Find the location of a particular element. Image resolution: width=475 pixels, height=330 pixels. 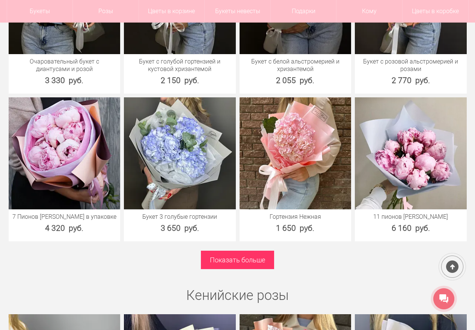

div: 2 770 руб. is located at coordinates (411, 80).